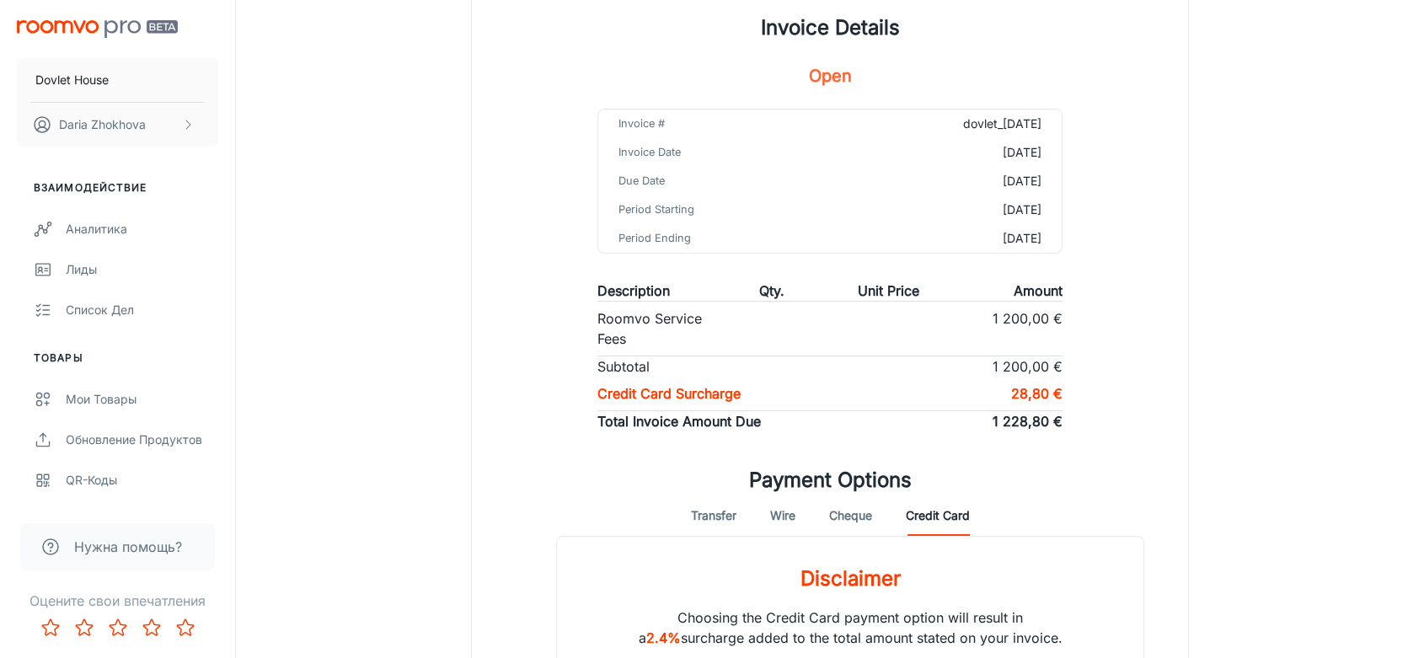 This screenshot has width=1424, height=658. What do you see at coordinates (634, 291) in the screenshot?
I see `p: Description` at bounding box center [634, 291].